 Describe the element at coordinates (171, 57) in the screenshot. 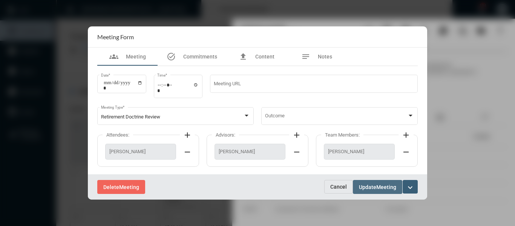

I see `mat-icon: task_alt` at that location.